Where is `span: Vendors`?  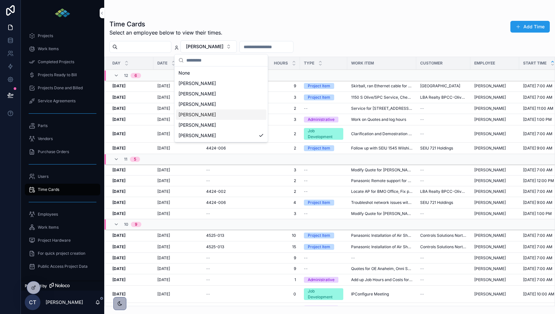 span: Vendors is located at coordinates (45, 139).